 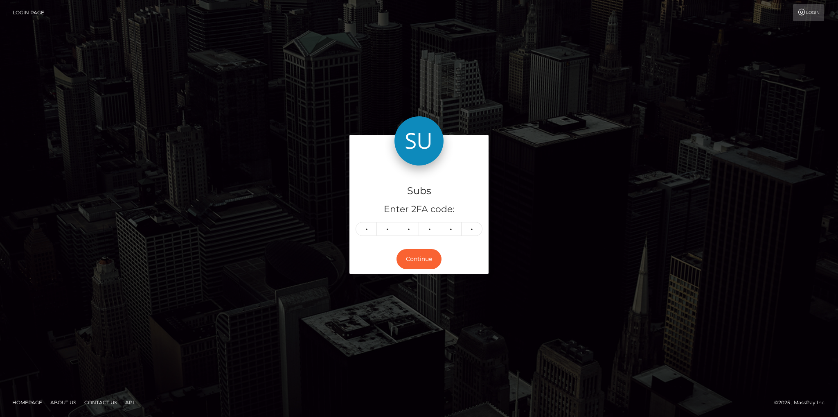 What do you see at coordinates (101, 402) in the screenshot?
I see `a: Contact Us` at bounding box center [101, 402].